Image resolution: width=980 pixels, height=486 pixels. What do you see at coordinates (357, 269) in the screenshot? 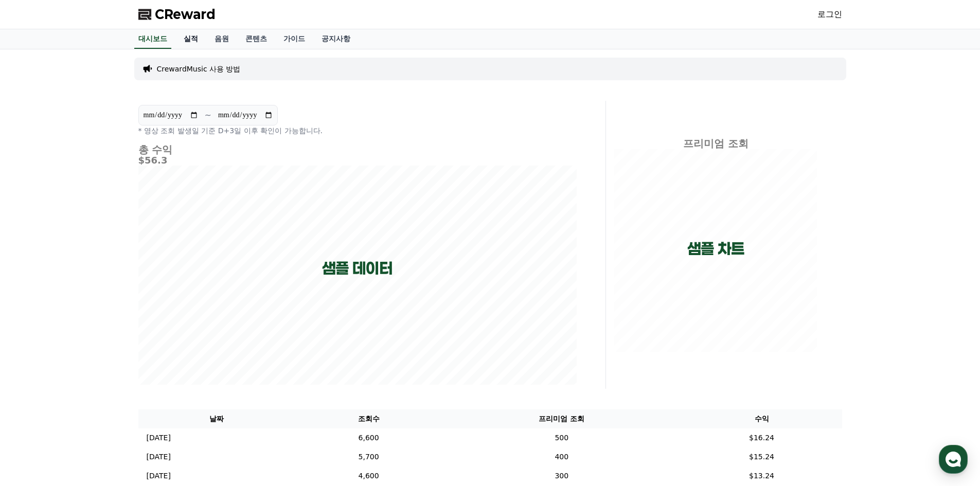
I see `p: 샘플 데이터` at bounding box center [357, 269].